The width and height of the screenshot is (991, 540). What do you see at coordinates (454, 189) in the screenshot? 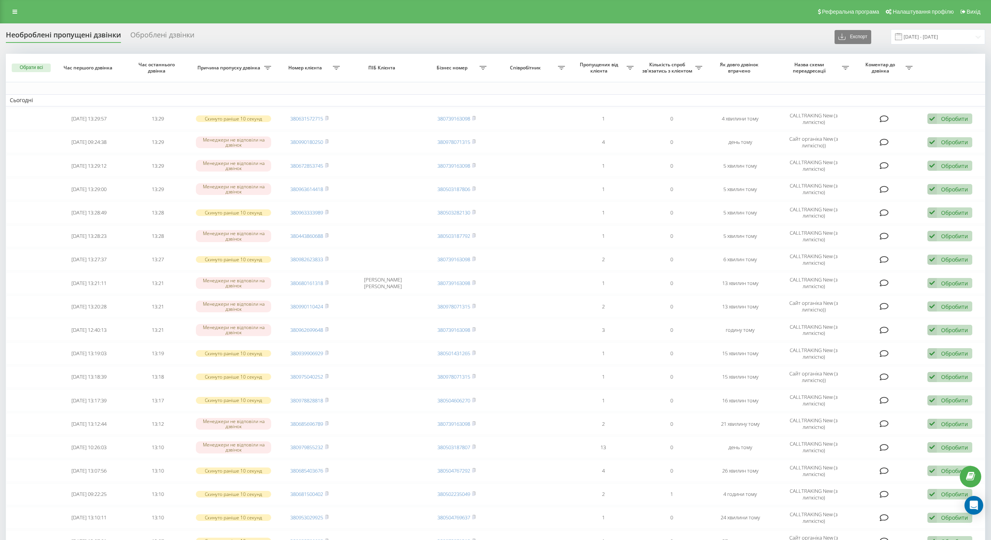
I see `a: 380503187806` at bounding box center [454, 189].